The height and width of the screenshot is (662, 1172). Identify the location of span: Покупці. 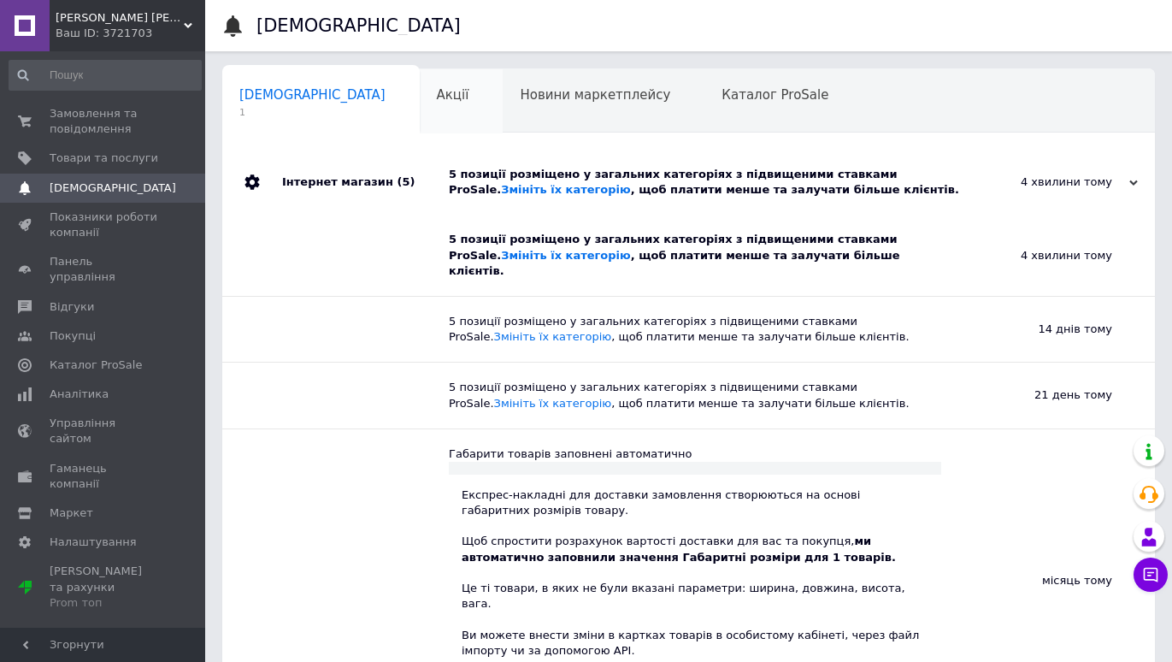
(73, 336).